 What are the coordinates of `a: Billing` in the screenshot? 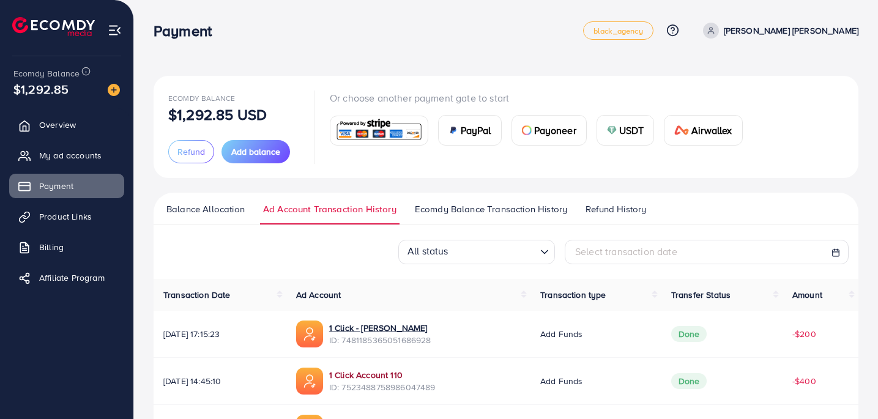 It's located at (67, 247).